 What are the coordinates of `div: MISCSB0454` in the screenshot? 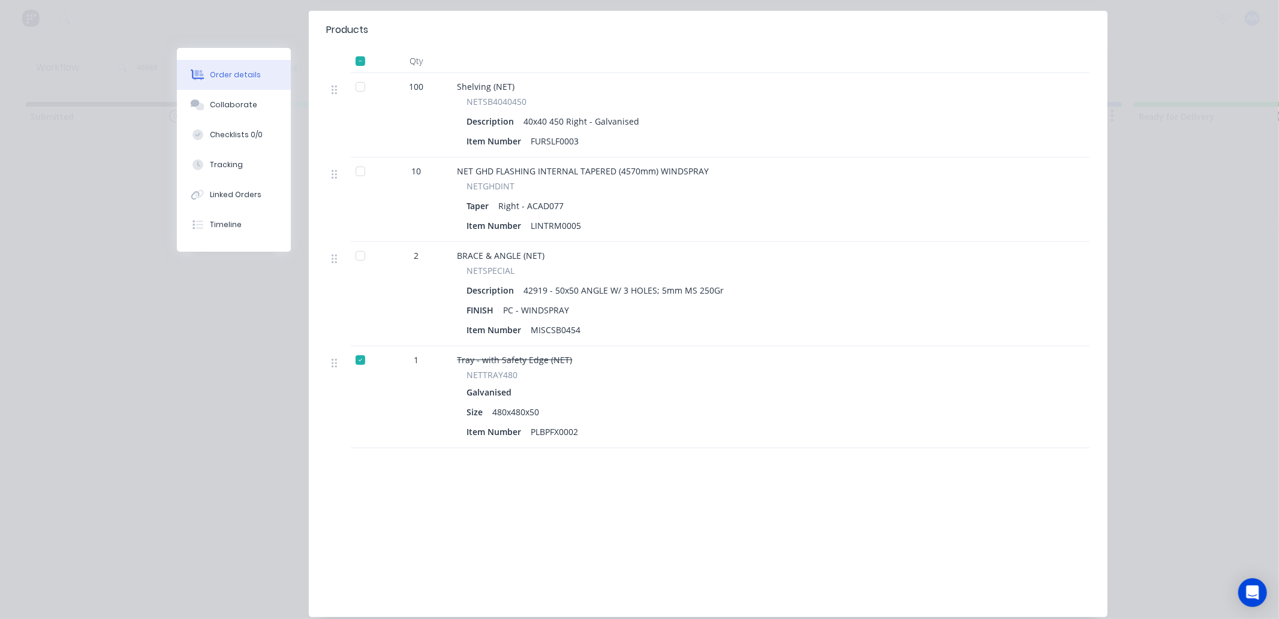 It's located at (556, 330).